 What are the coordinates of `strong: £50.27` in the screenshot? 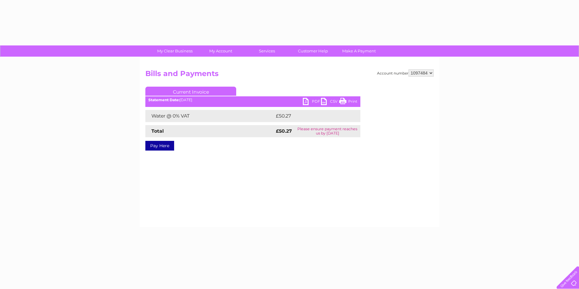 It's located at (284, 131).